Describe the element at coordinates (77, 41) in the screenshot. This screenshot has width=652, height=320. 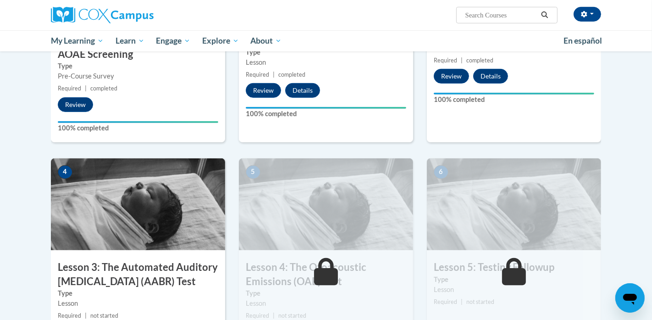
I see `a: My Learning` at that location.